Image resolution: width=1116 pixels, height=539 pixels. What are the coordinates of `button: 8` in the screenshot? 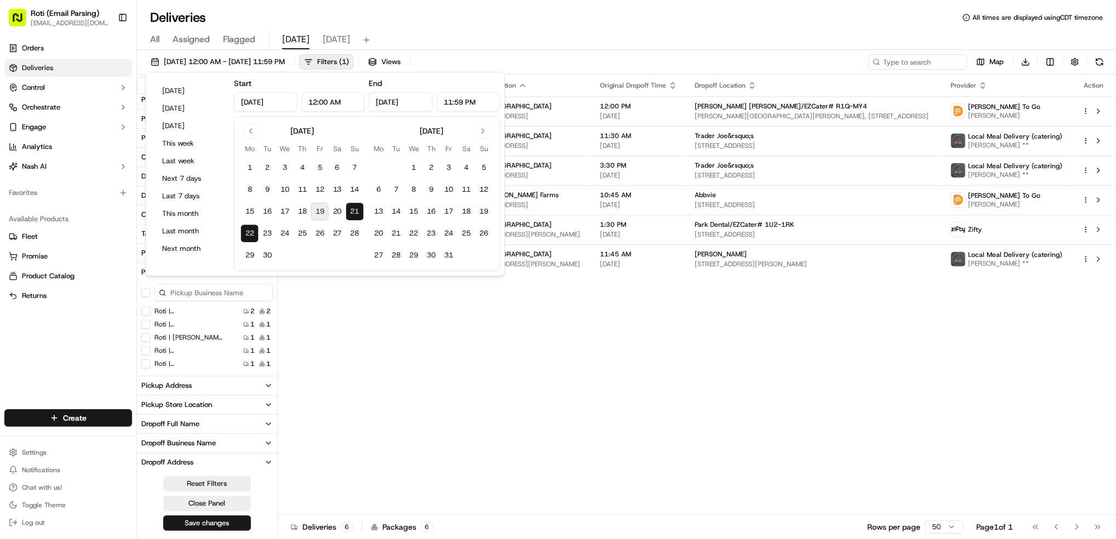 It's located at (414, 190).